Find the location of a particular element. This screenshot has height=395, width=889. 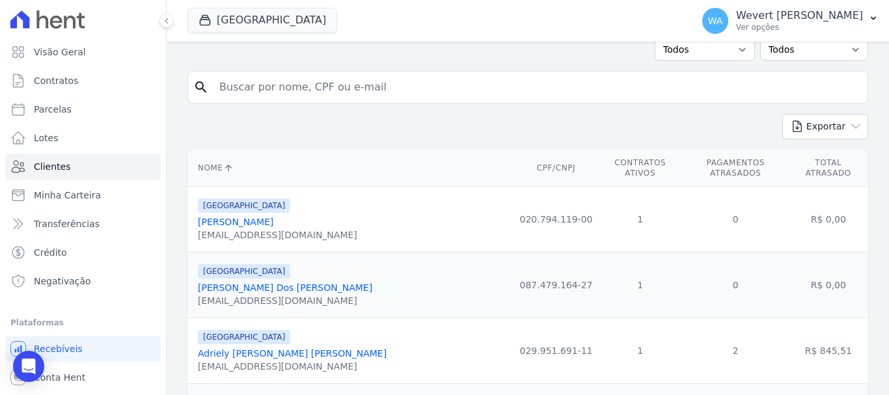

span: Parcelas is located at coordinates (53, 109).